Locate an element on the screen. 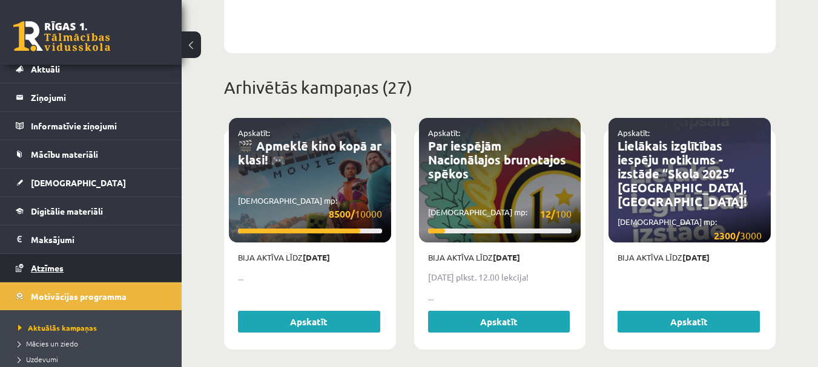 This screenshot has width=818, height=367. a: Digitālie materiāli is located at coordinates (91, 211).